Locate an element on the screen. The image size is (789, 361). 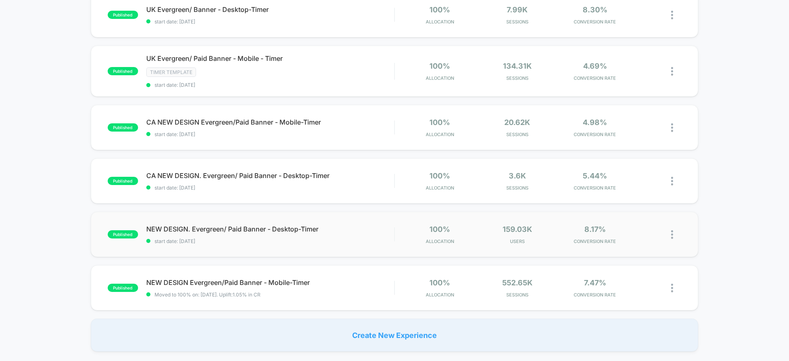
span: UK Evergreen/ Paid Banner - Mobile - Timer is located at coordinates (270, 58).